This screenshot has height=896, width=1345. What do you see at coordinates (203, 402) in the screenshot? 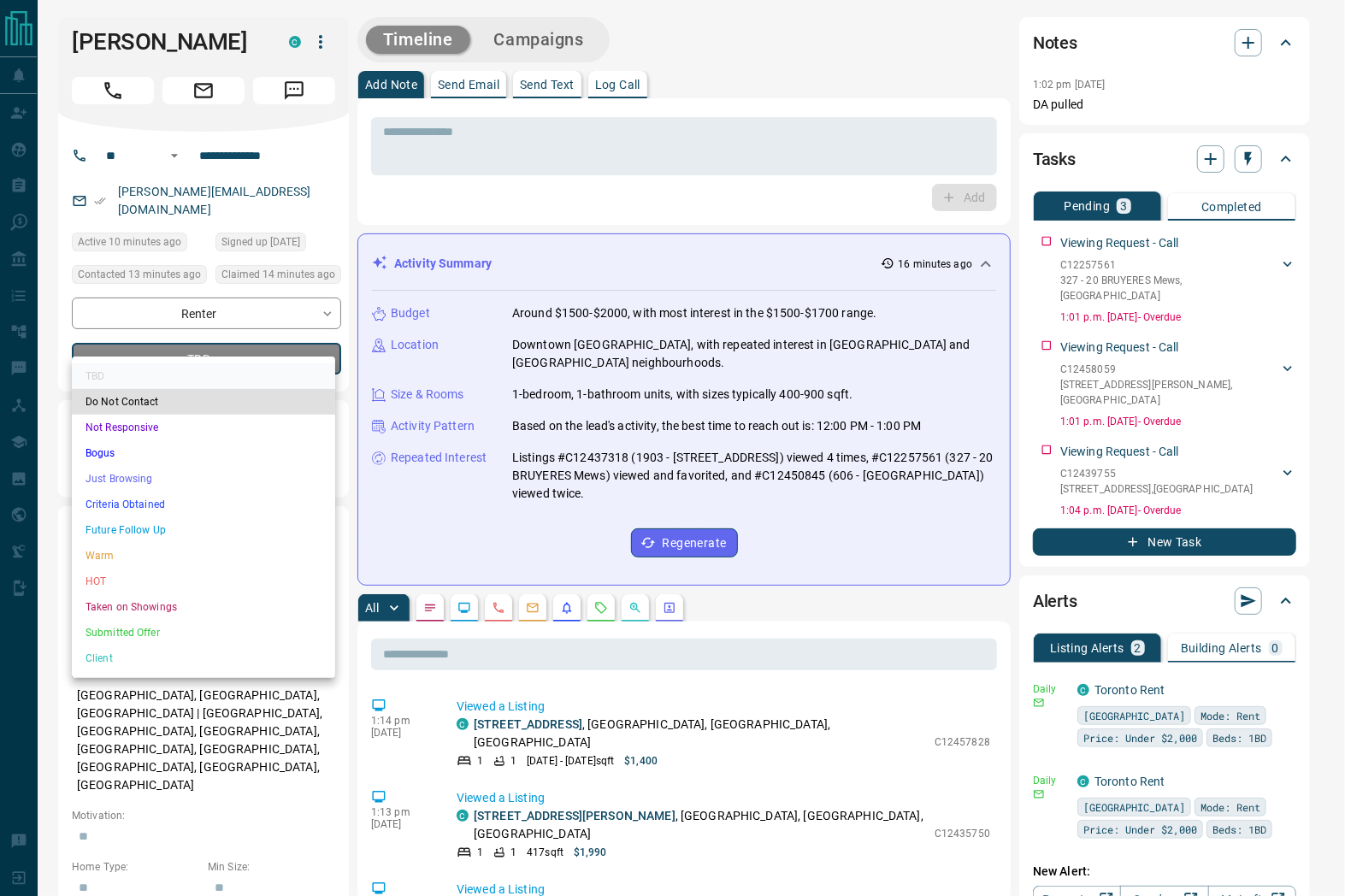
I see `li: Do Not Contact` at bounding box center [203, 402].